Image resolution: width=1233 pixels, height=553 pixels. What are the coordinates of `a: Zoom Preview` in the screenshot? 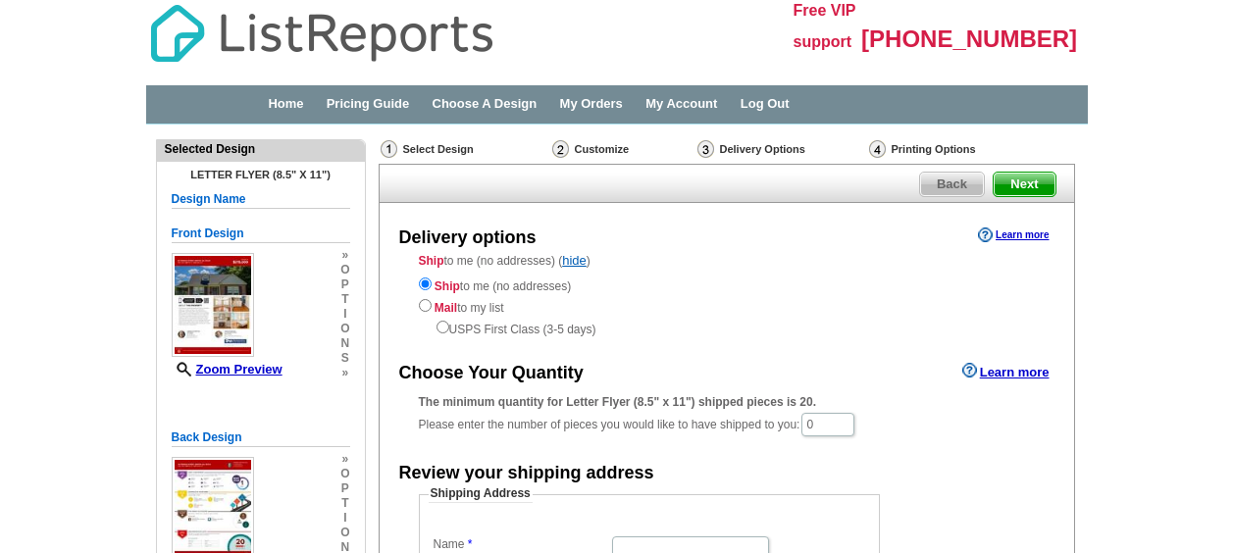 It's located at (227, 369).